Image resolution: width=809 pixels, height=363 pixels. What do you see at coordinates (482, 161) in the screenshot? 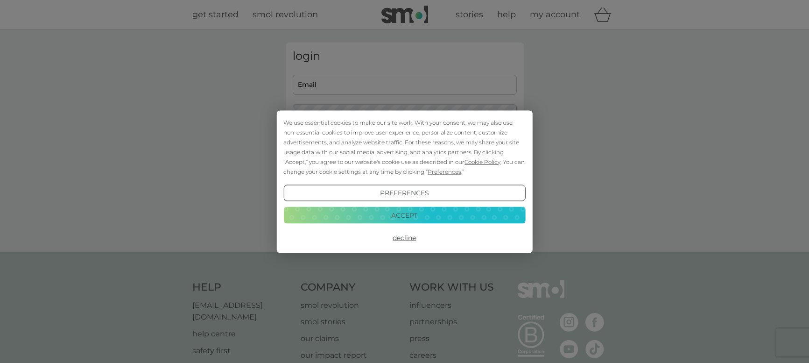
I see `span: Cookie Policy` at bounding box center [482, 161].